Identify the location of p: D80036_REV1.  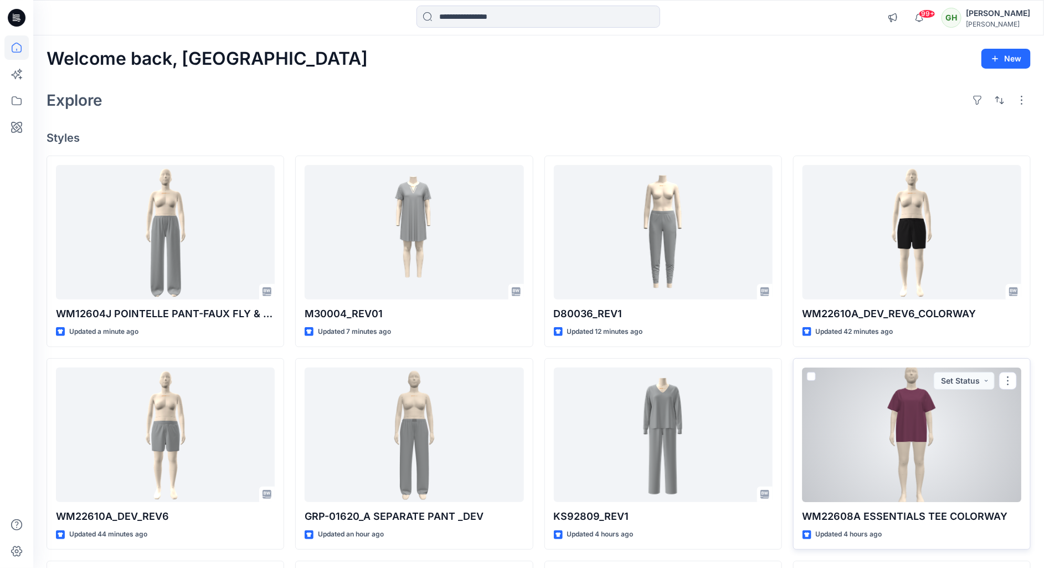
(663, 314).